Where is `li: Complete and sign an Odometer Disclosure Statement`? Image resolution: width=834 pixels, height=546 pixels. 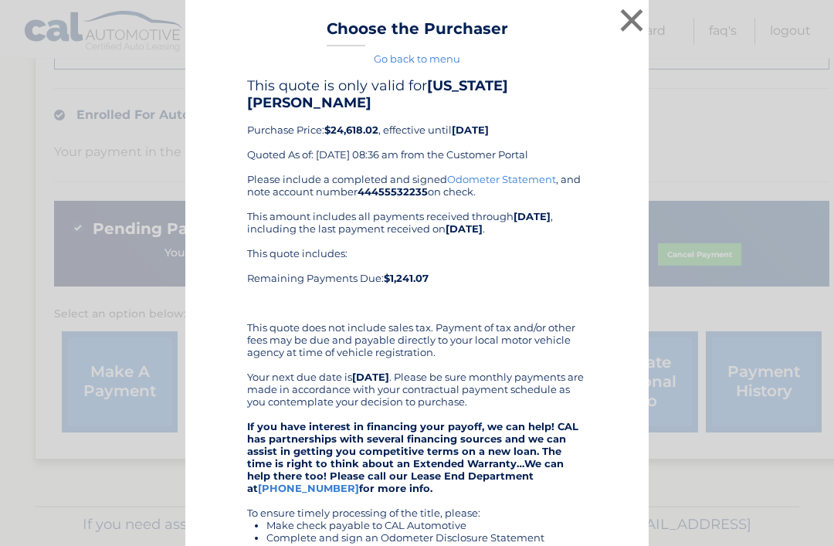 li: Complete and sign an Odometer Disclosure Statement is located at coordinates (426, 537).